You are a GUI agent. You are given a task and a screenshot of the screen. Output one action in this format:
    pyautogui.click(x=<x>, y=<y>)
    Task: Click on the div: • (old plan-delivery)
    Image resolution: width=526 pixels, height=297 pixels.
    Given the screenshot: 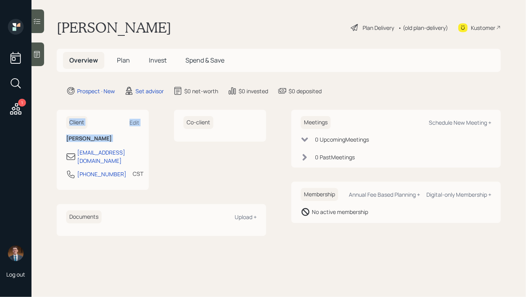 What is the action you would take?
    pyautogui.click(x=423, y=28)
    